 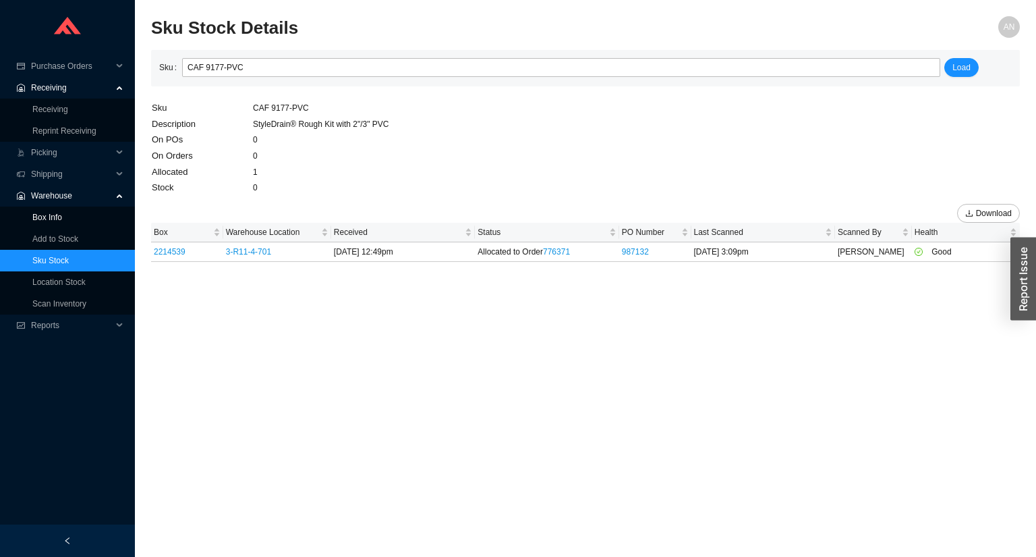 What do you see at coordinates (202, 124) in the screenshot?
I see `td: Description` at bounding box center [202, 124].